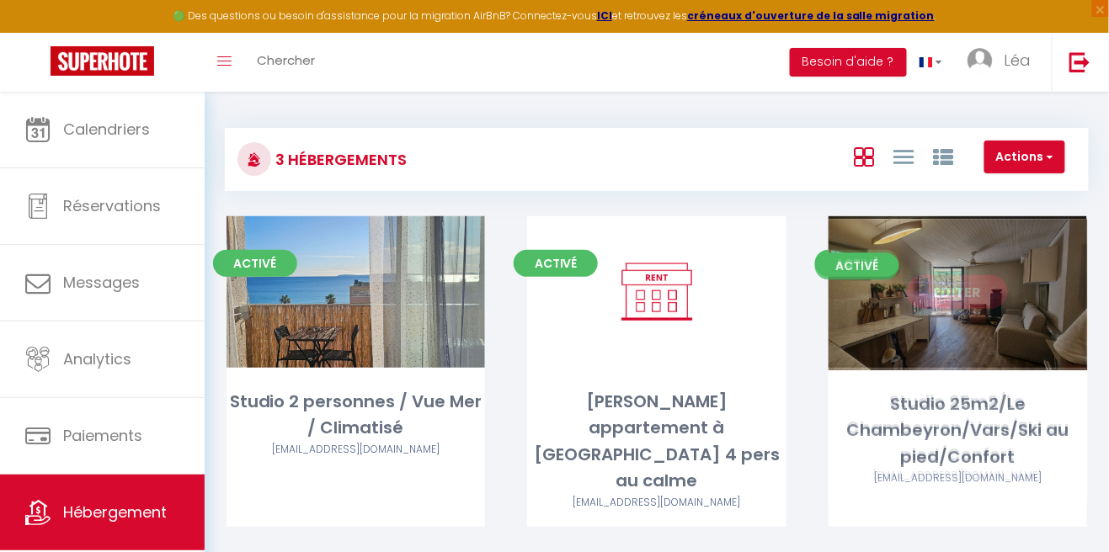  Describe the element at coordinates (106, 129) in the screenshot. I see `span: Calendriers` at that location.